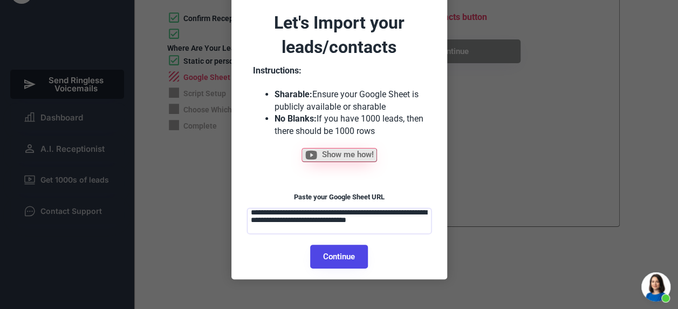  I want to click on font: Paste your Google Sheet URL, so click(339, 196).